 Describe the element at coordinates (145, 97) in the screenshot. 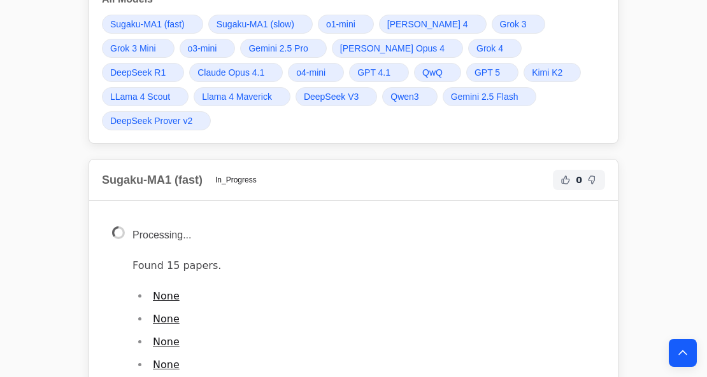

I see `a: LLama 4 Scout` at that location.